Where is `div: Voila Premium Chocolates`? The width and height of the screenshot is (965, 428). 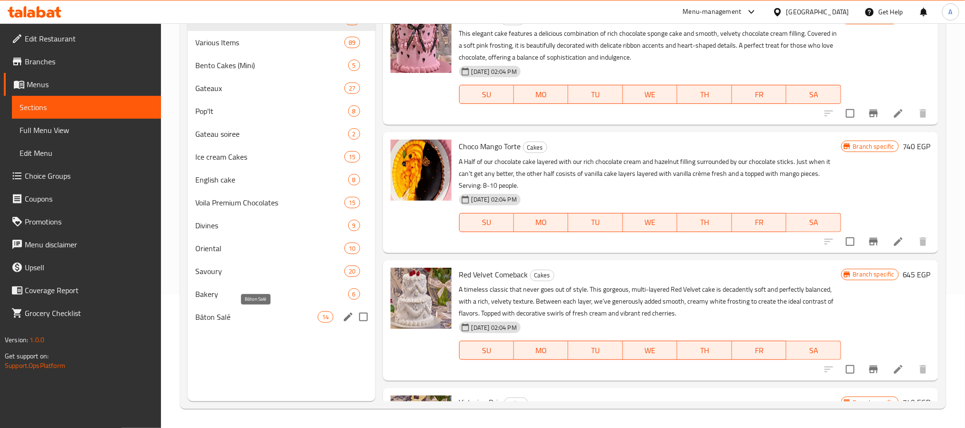
div: Voila Premium Chocolates is located at coordinates (270, 202).